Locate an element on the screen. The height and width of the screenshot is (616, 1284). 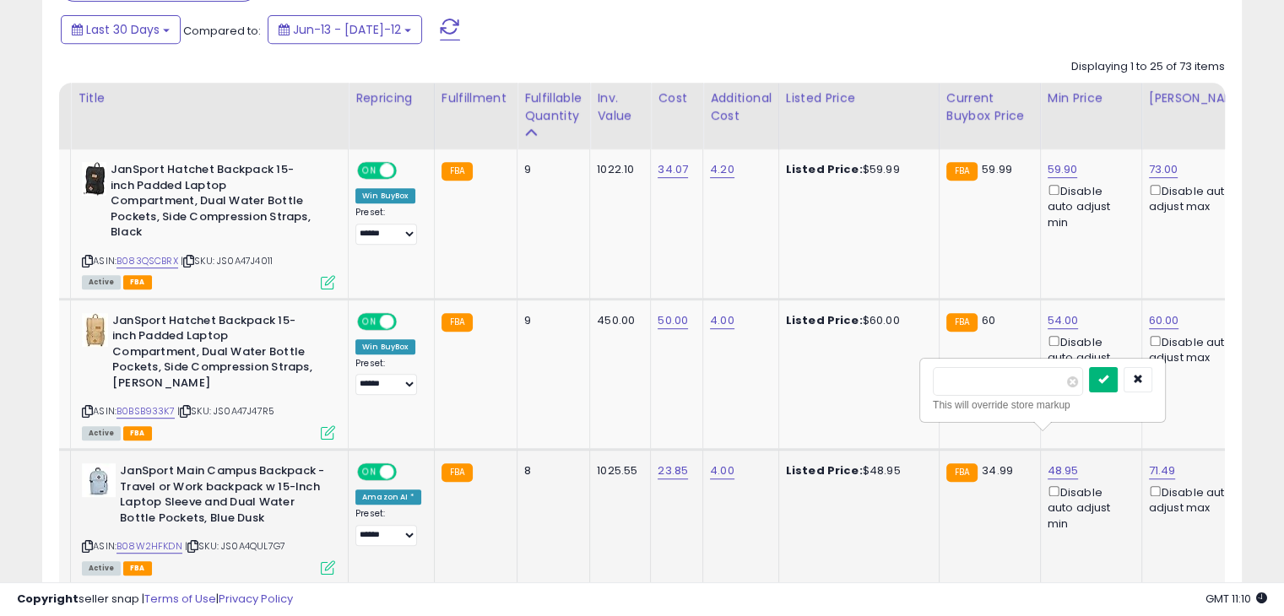
div: Min Price is located at coordinates (1091, 98).